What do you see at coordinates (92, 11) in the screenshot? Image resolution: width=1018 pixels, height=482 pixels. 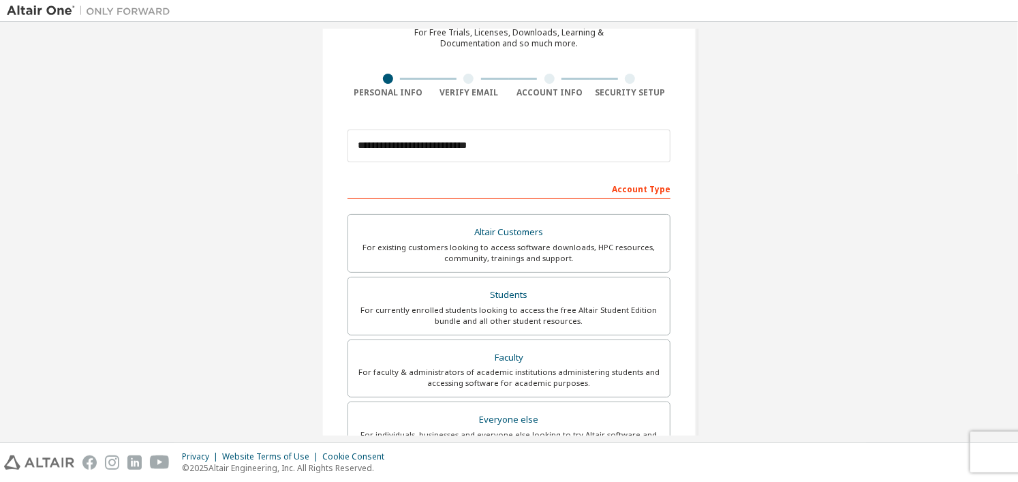 I see `img: Altair One` at bounding box center [92, 11].